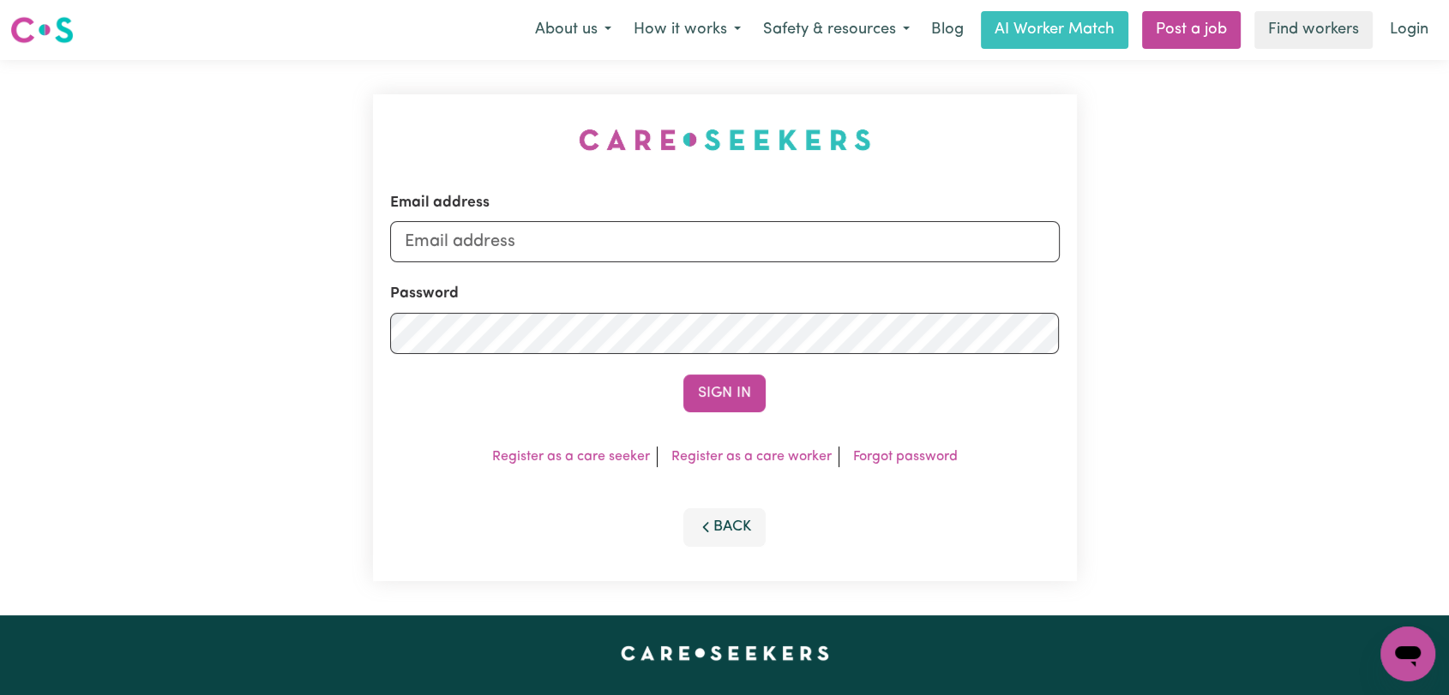  Describe the element at coordinates (573, 30) in the screenshot. I see `button: About us` at that location.